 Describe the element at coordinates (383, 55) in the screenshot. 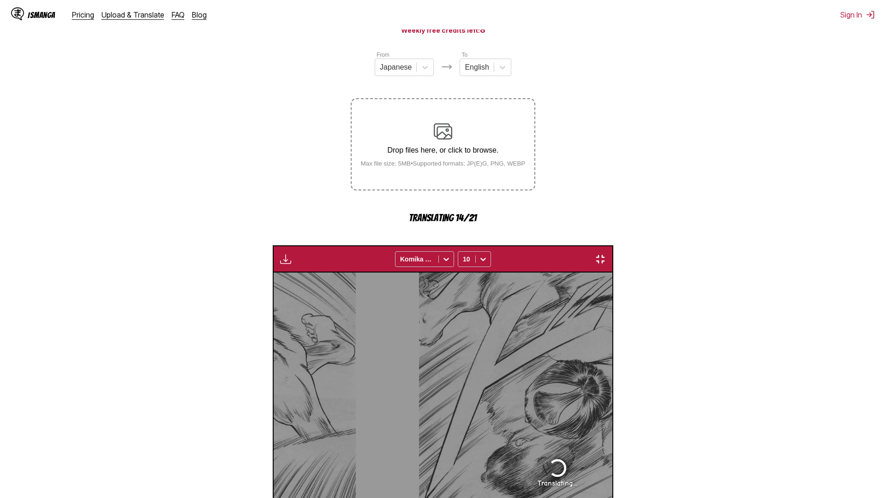

I see `label: From` at that location.